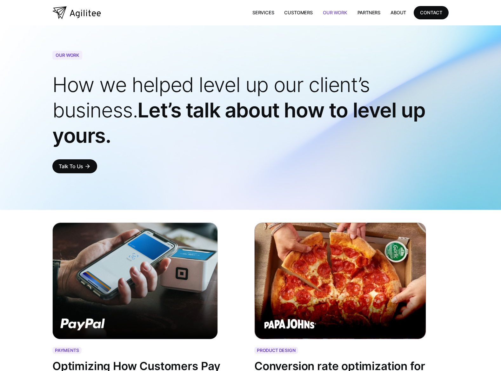 Image resolution: width=501 pixels, height=371 pixels. What do you see at coordinates (298, 12) in the screenshot?
I see `a: Customers` at bounding box center [298, 12].